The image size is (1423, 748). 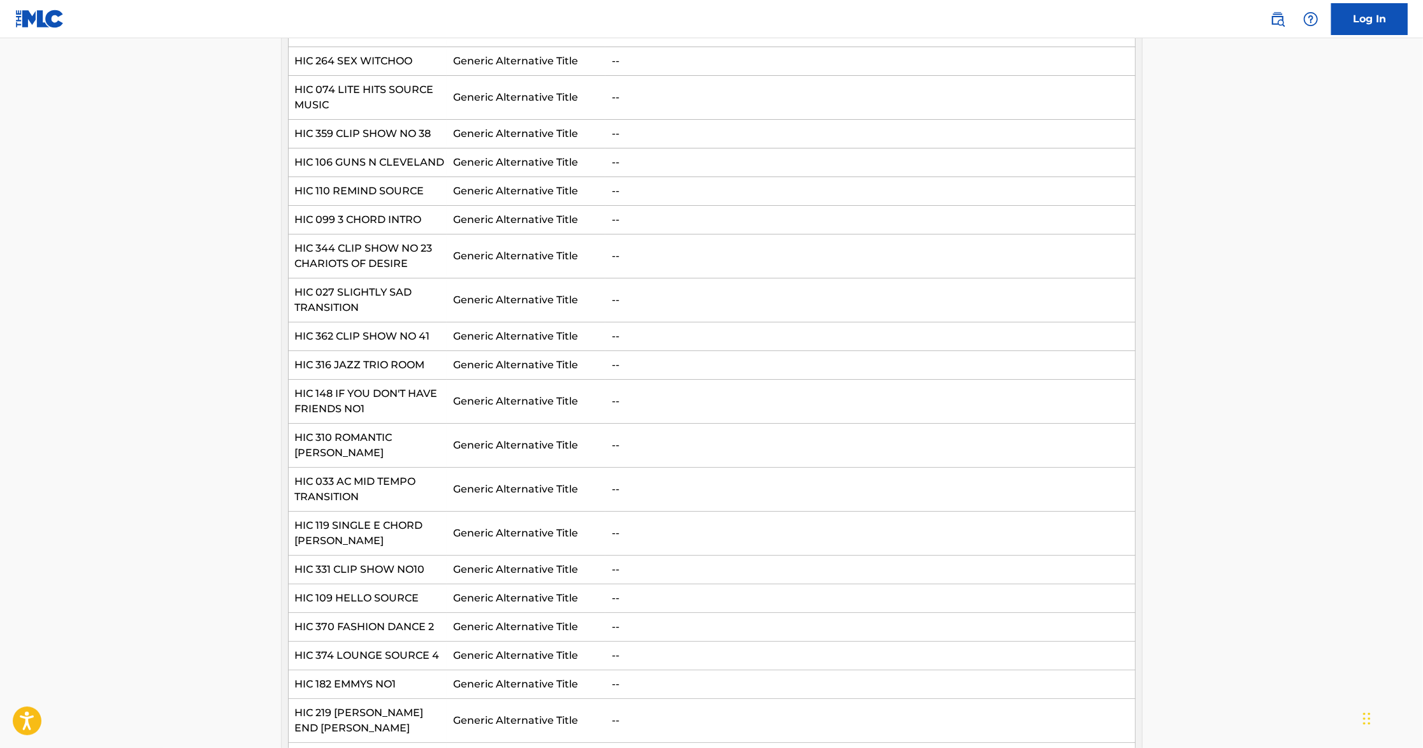 I want to click on td: HIC 359 CLIP SHOW NO 38, so click(x=367, y=134).